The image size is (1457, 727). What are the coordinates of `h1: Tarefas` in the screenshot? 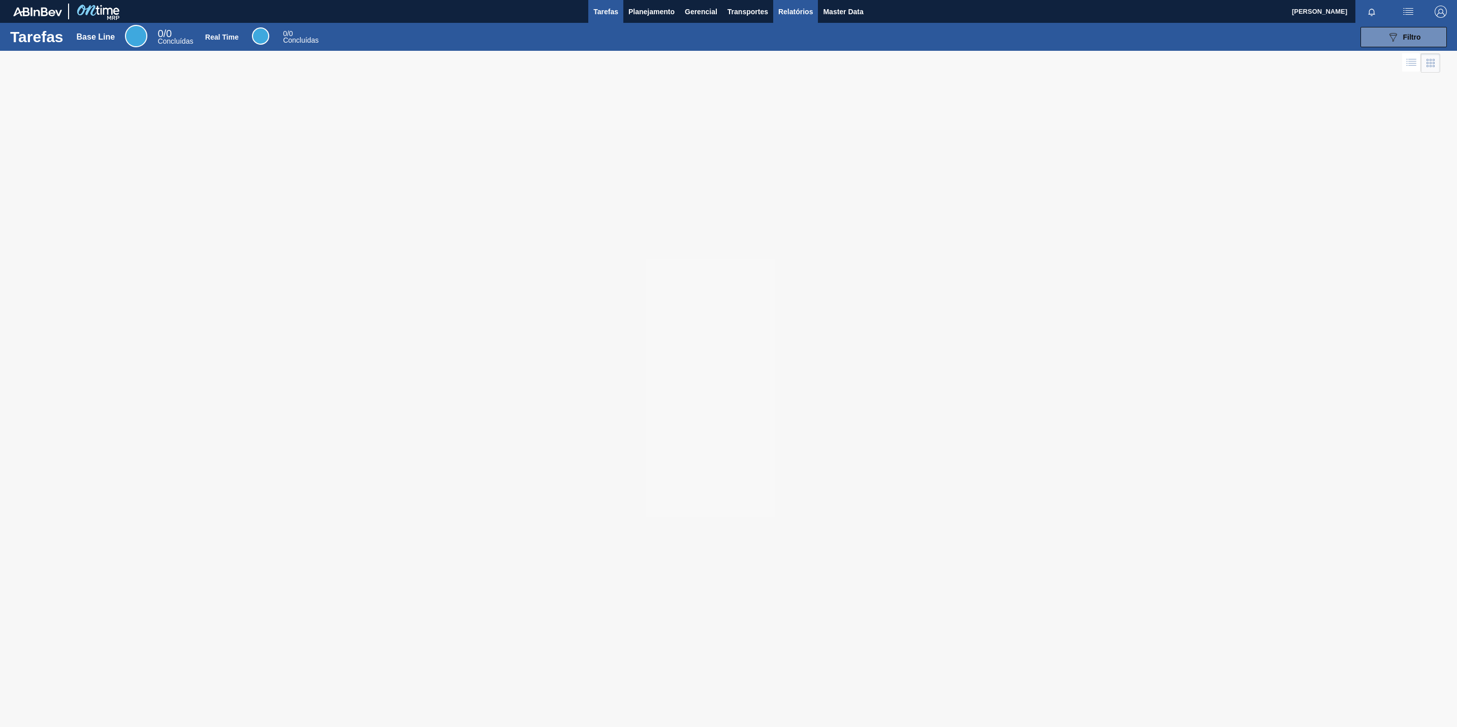 It's located at (37, 37).